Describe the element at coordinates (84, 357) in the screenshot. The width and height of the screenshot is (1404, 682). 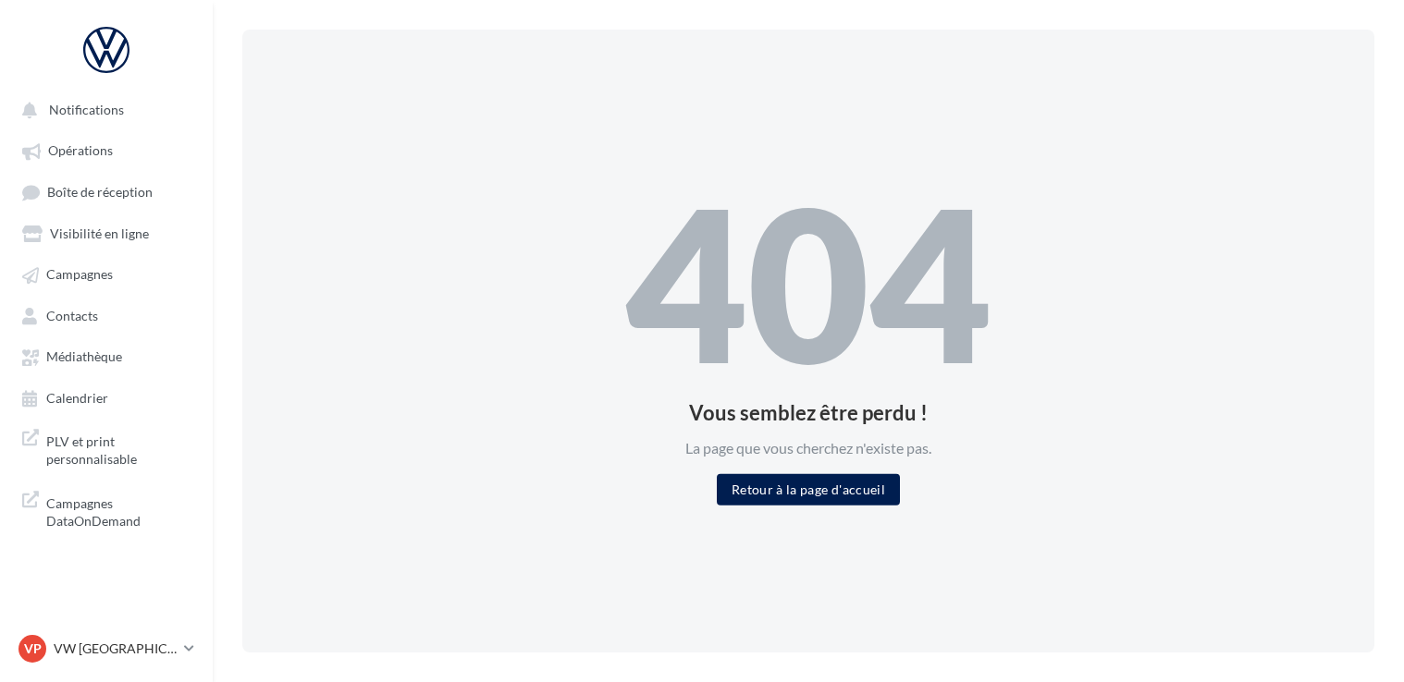
I see `span: Médiathèque` at that location.